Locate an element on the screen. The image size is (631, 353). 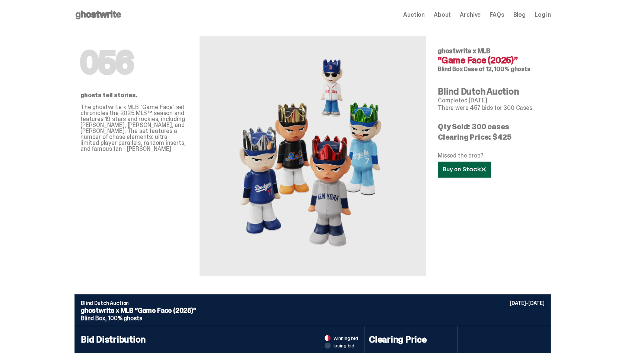
span: ghostwrite x MLB is located at coordinates (464, 51).